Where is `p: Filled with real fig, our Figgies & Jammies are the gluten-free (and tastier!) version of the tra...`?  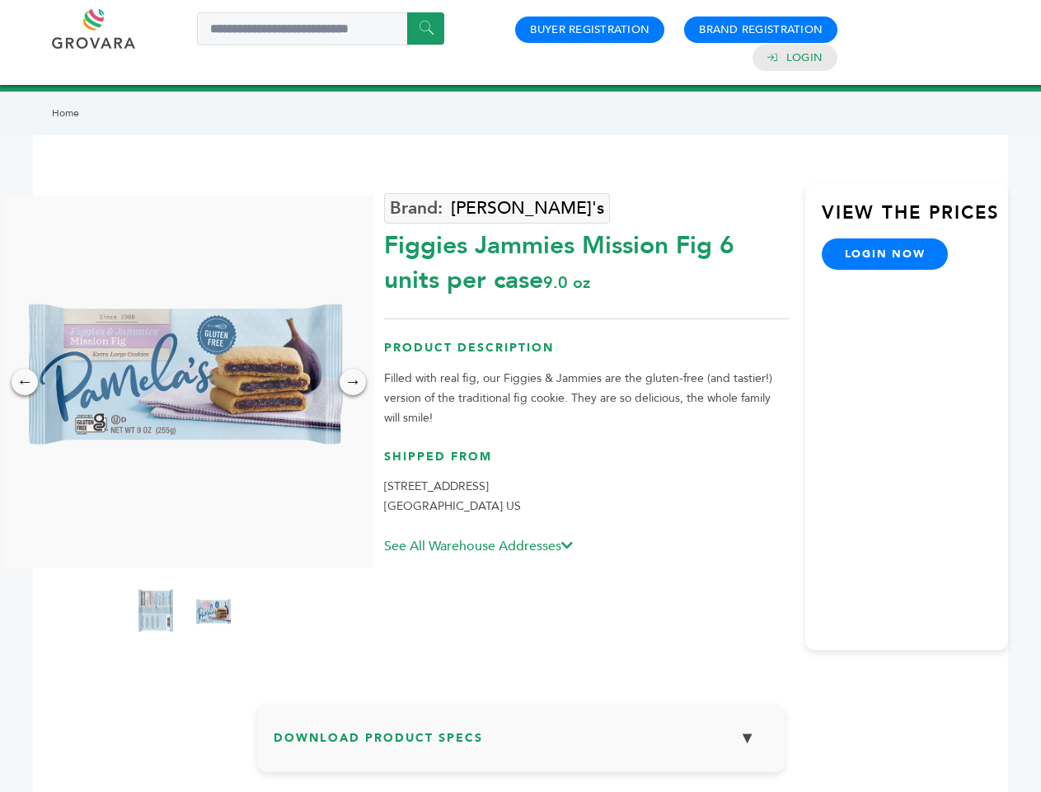
p: Filled with real fig, our Figgies & Jammies are the gluten-free (and tastier!) version of the tra... is located at coordinates (586, 398).